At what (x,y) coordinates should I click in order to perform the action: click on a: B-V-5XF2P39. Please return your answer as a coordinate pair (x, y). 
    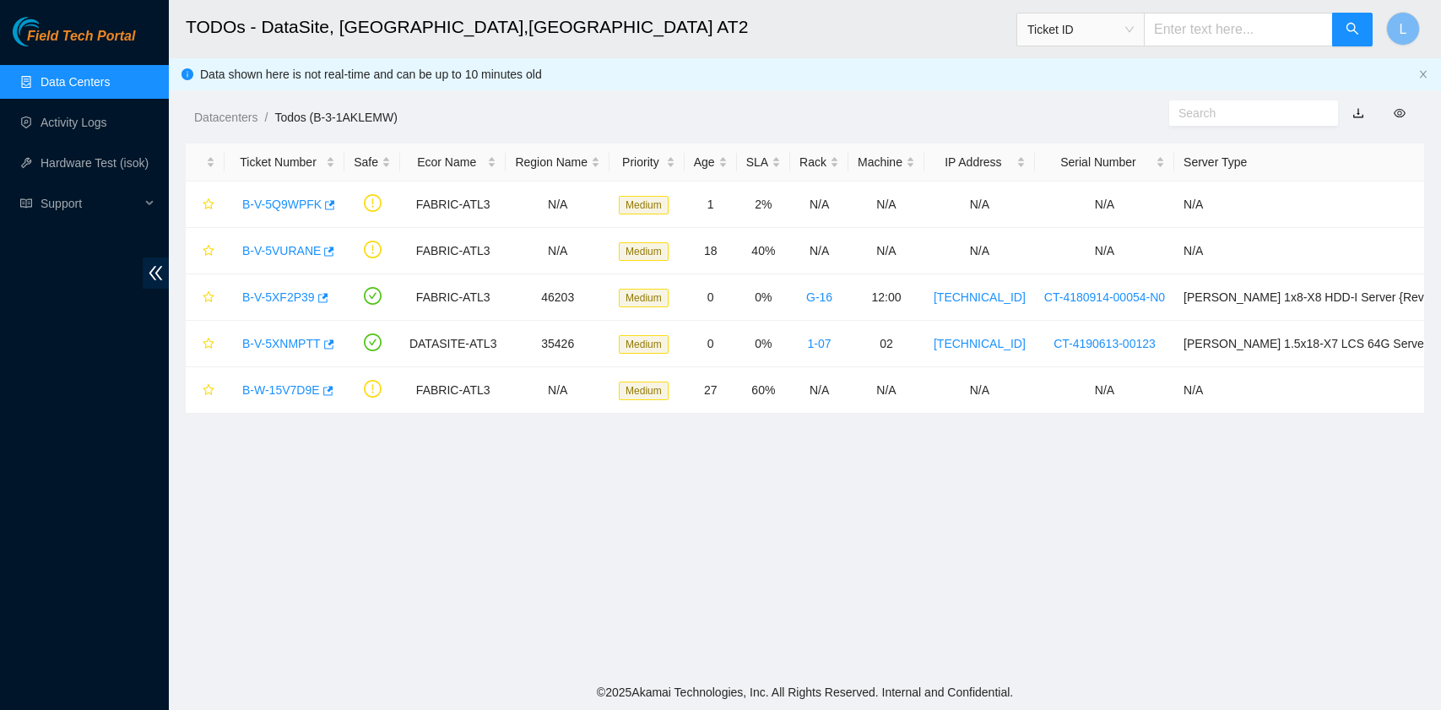
    Looking at the image, I should click on (279, 297).